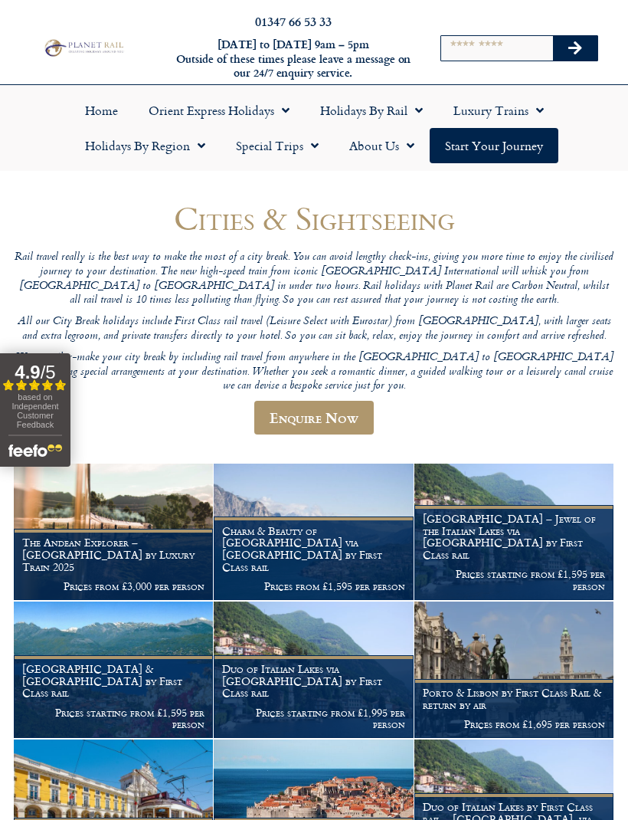 The height and width of the screenshot is (820, 628). Describe the element at coordinates (314, 279) in the screenshot. I see `p: Rail travel really is the best way to make the most of a city break. You can avoid lengthy check-...` at that location.